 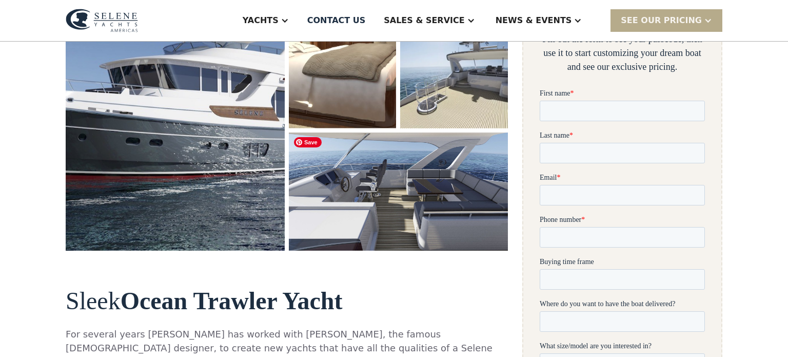 What do you see at coordinates (534, 21) in the screenshot?
I see `div: News & EVENTS` at bounding box center [534, 21].